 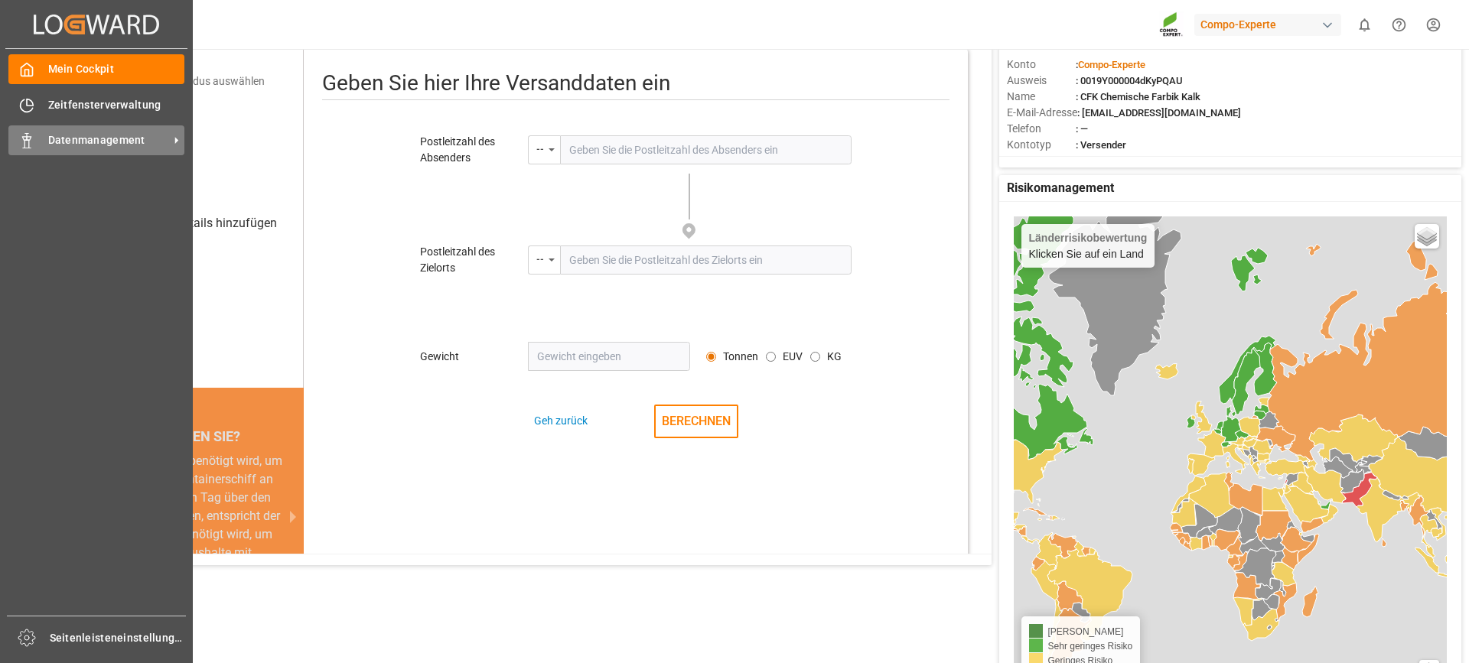 I want to click on font: Mein Cockpit, so click(x=81, y=69).